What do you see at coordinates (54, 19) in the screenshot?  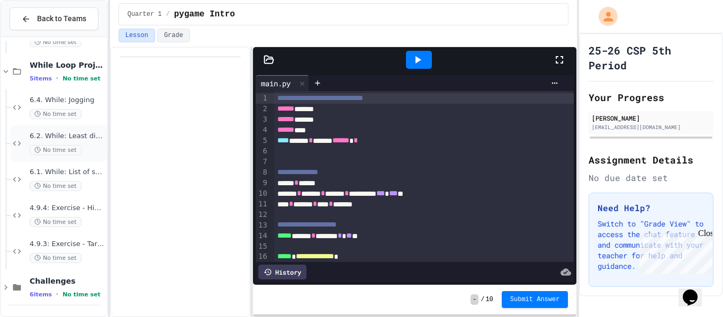 I see `button: Back to Teams` at bounding box center [54, 19].